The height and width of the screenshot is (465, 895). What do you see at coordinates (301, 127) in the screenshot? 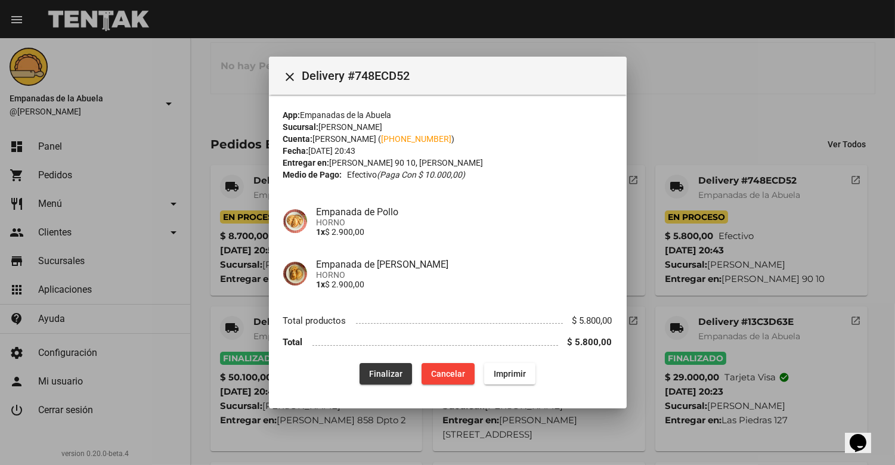
I see `strong: Sucursal:` at bounding box center [301, 127].